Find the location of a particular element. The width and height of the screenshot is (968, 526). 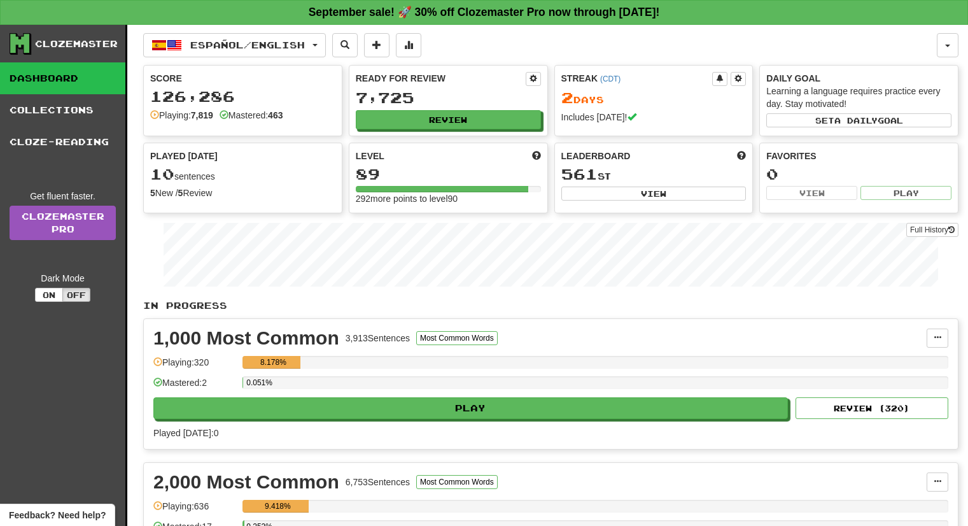

button: Off is located at coordinates (76, 295).